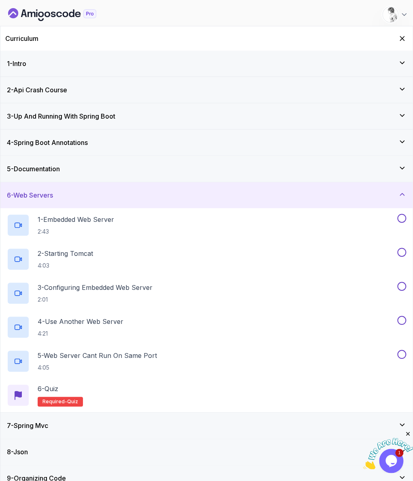 This screenshot has height=481, width=413. What do you see at coordinates (206, 361) in the screenshot?
I see `button: 5-Web Server Cant Run On Same Port4:05` at bounding box center [206, 361].